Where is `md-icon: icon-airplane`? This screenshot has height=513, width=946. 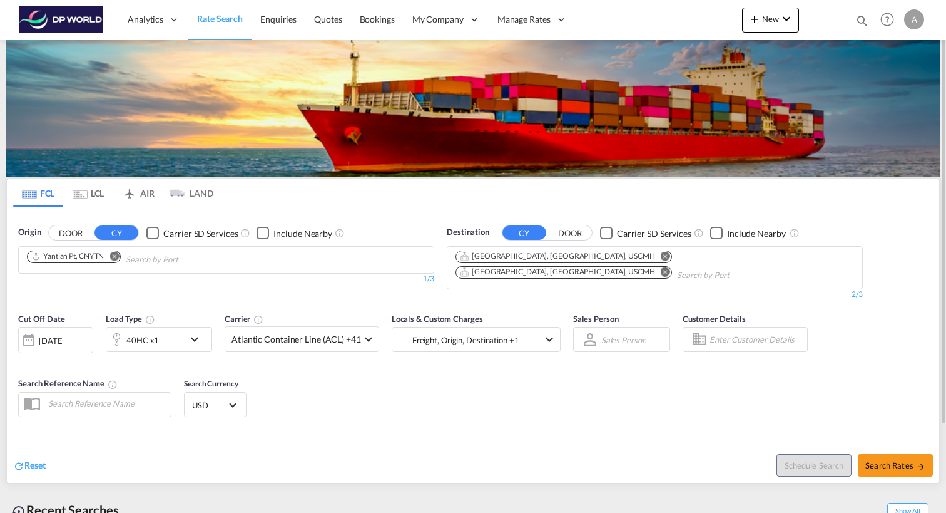 md-icon: icon-airplane is located at coordinates (130, 190).